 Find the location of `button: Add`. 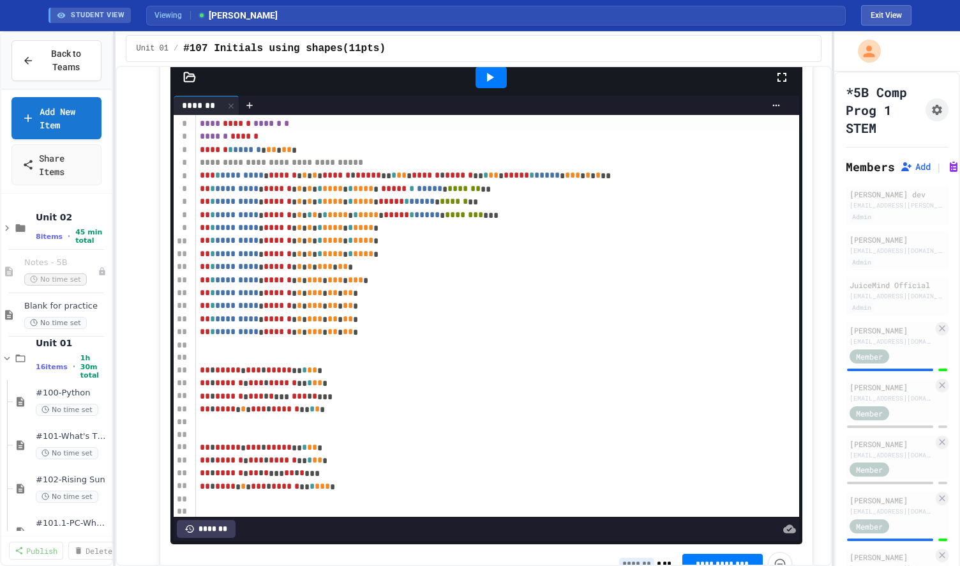

button: Add is located at coordinates (915, 167).